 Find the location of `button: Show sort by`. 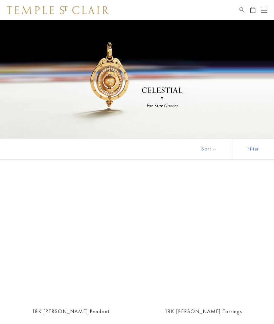

button: Show sort by is located at coordinates (209, 149).